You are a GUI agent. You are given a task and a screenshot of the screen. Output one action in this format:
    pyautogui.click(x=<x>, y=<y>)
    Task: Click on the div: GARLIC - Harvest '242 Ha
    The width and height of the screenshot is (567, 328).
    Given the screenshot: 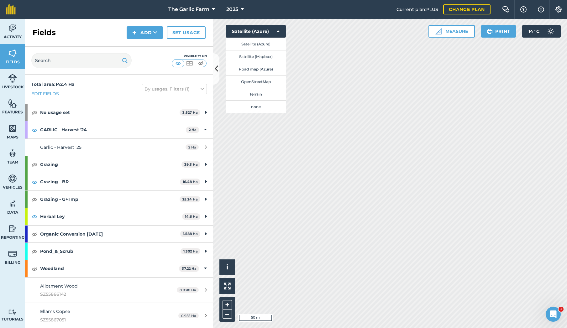 What is the action you would take?
    pyautogui.click(x=119, y=130)
    